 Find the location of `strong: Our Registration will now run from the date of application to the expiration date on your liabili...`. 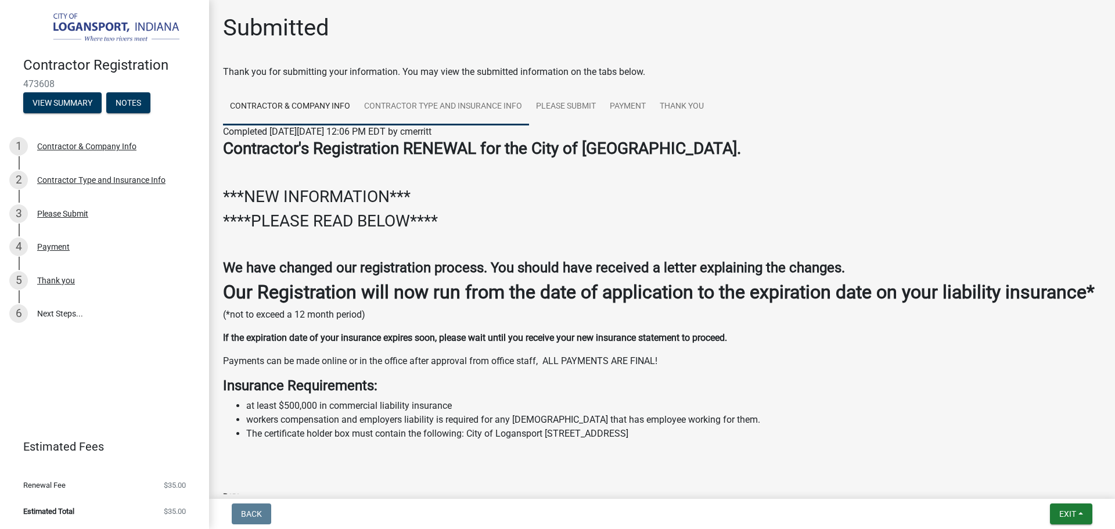

strong: Our Registration will now run from the date of application to the expiration date on your liabili... is located at coordinates (658, 292).